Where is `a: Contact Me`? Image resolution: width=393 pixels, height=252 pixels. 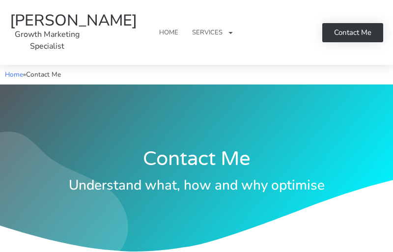
a: Contact Me is located at coordinates (353, 32).